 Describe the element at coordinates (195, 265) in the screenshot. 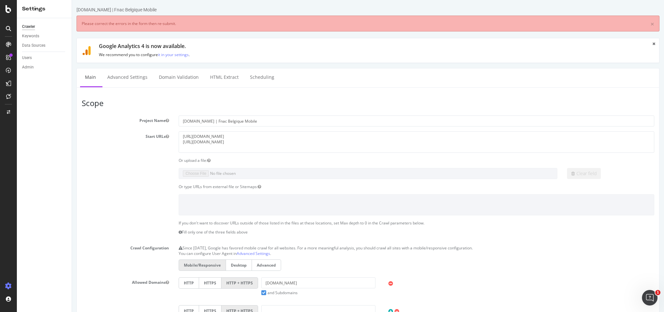

I see `label: Advanced` at that location.